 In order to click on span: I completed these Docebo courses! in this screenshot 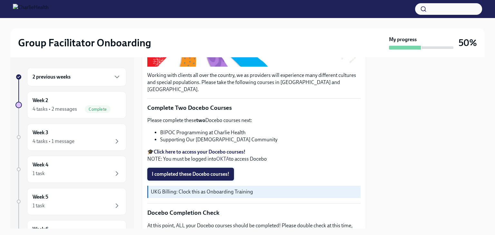, I will do `click(190, 174)`.